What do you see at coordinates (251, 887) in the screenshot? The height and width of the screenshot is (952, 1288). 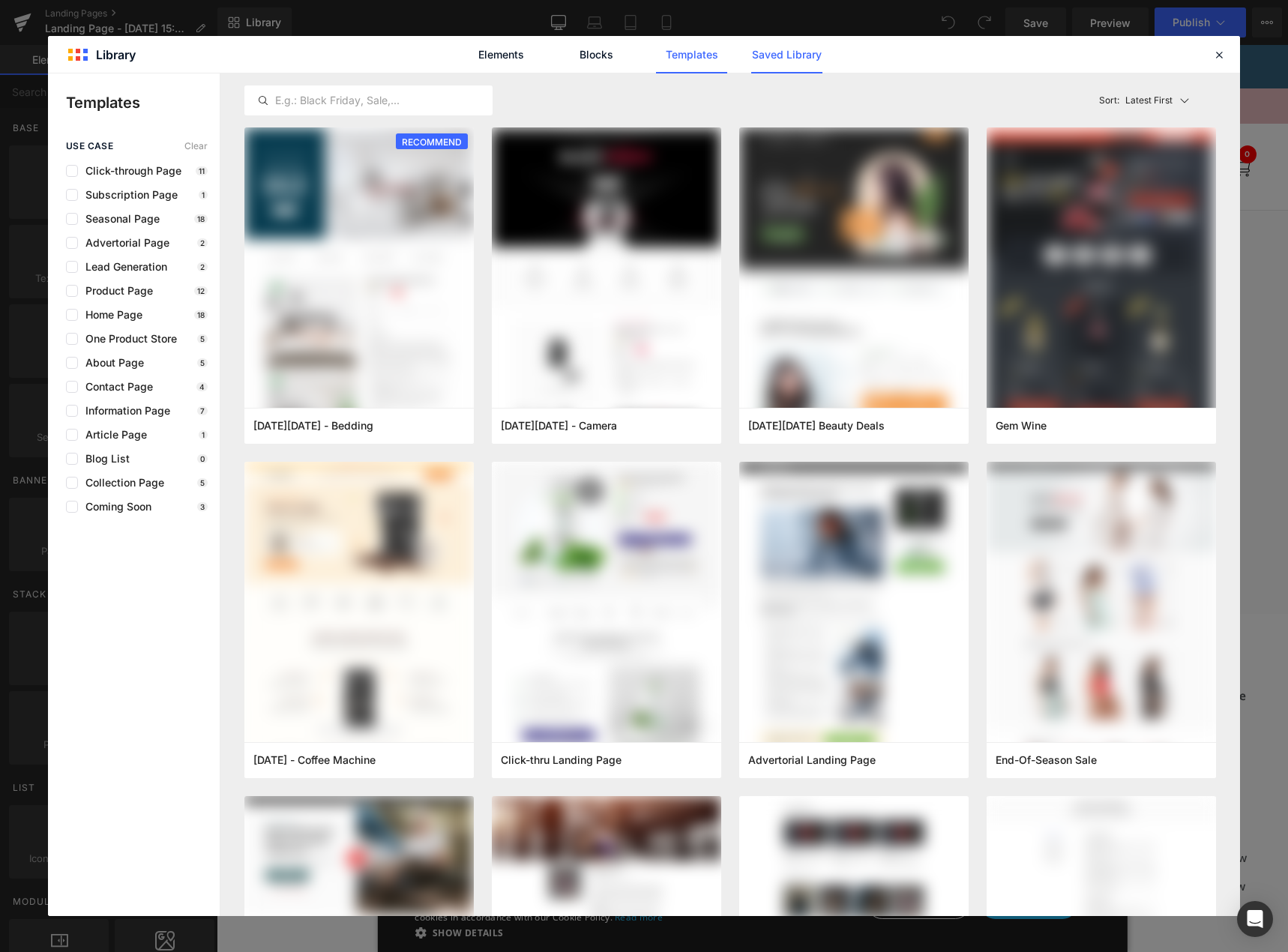 I see `span: Show details` at bounding box center [251, 887].